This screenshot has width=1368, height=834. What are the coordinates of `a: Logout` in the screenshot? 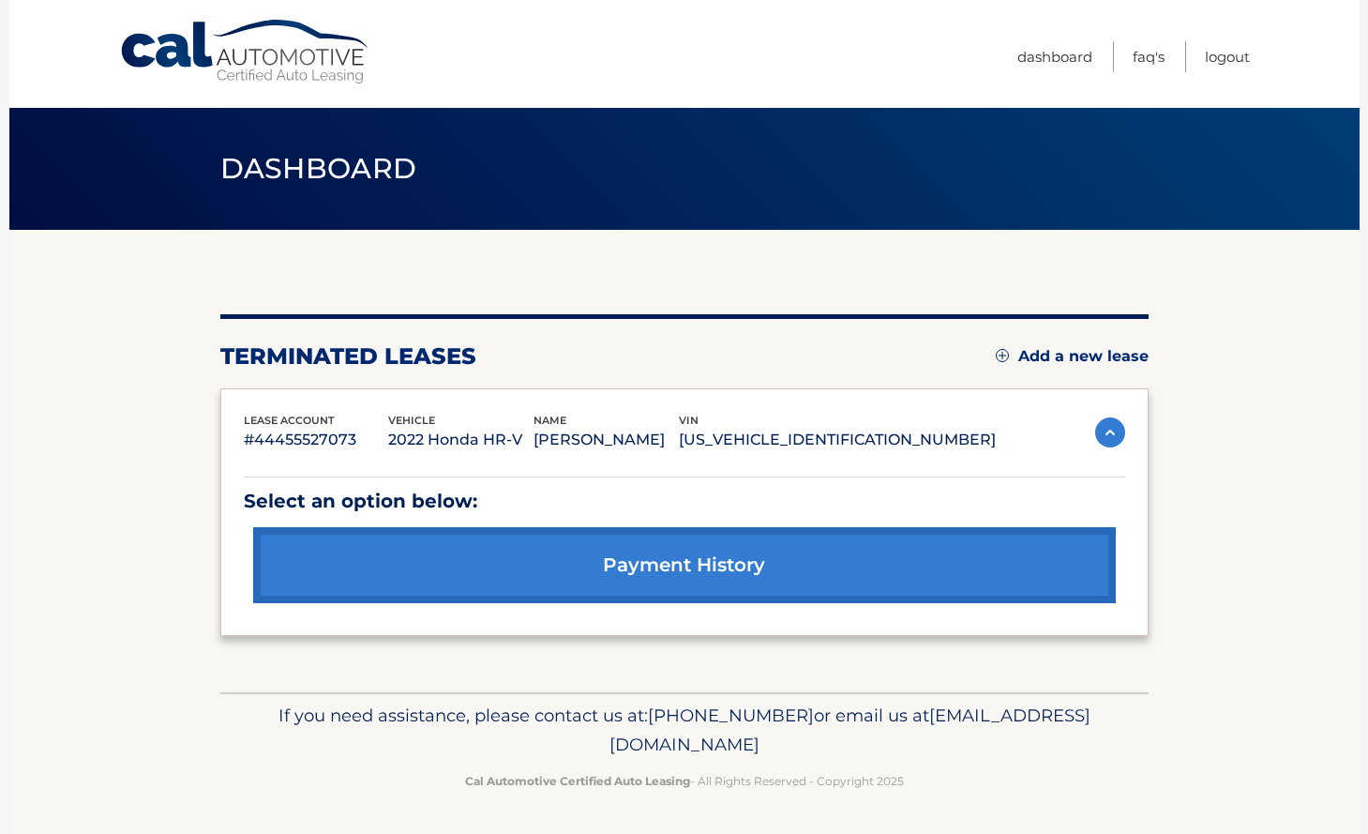 It's located at (1227, 56).